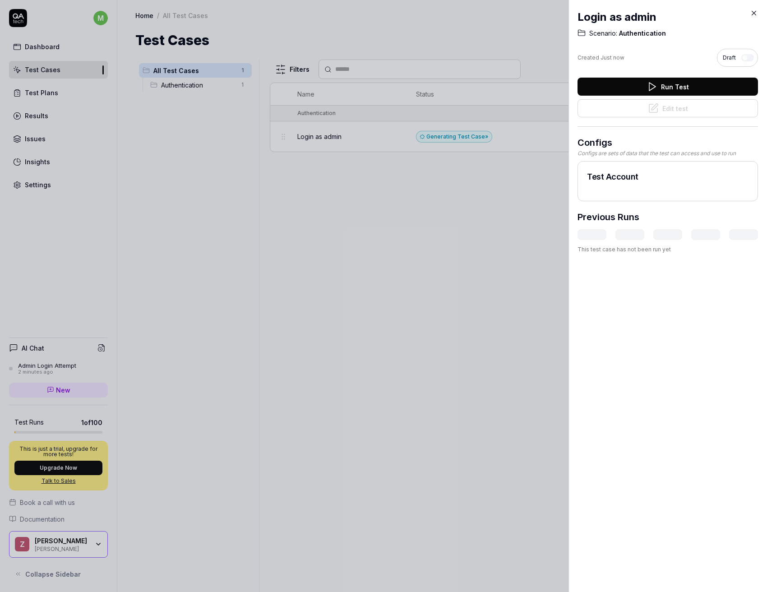  What do you see at coordinates (642, 33) in the screenshot?
I see `span: Authentication` at bounding box center [642, 33].